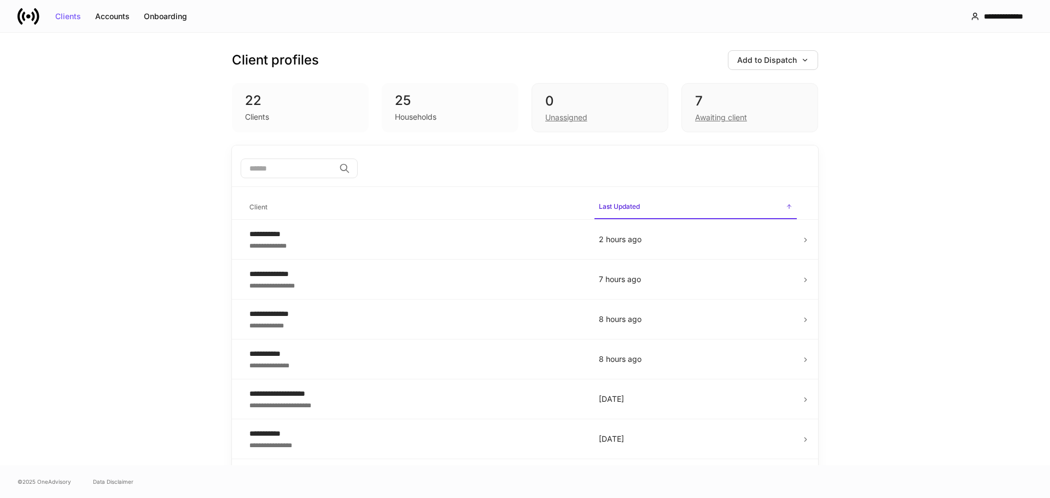 The width and height of the screenshot is (1050, 498). Describe the element at coordinates (258, 207) in the screenshot. I see `h6: Client` at that location.